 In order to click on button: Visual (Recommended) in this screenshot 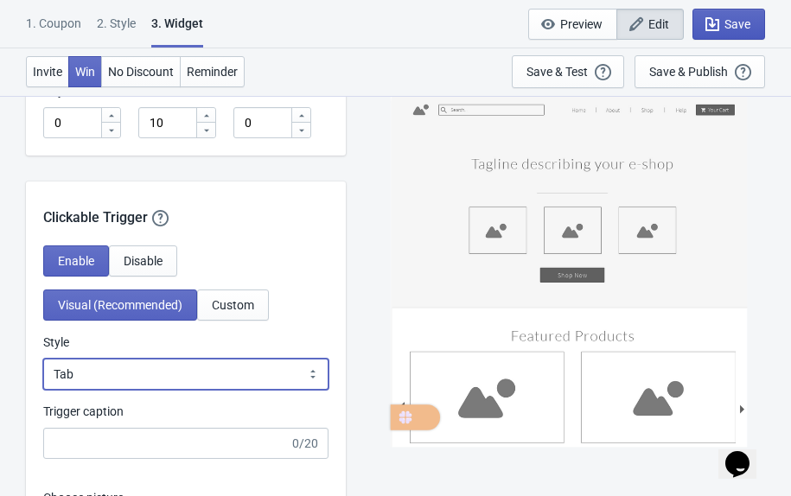, I will do `click(120, 305)`.